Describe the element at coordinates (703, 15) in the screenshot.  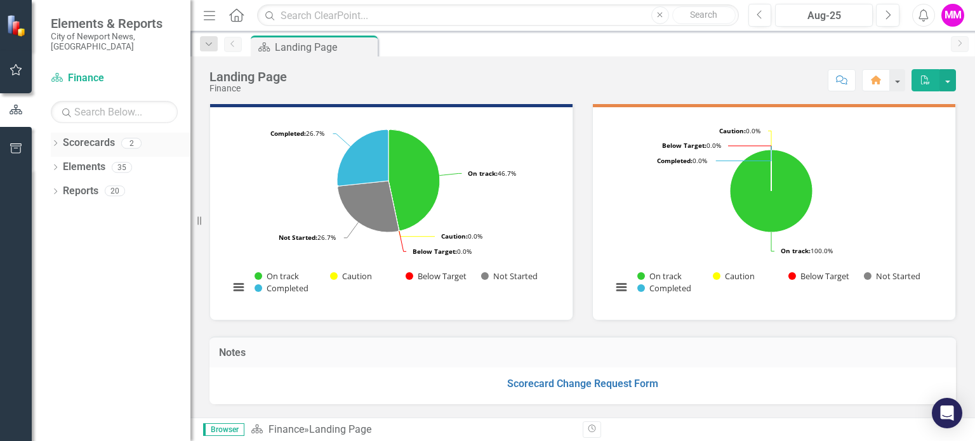
I see `span: Search` at that location.